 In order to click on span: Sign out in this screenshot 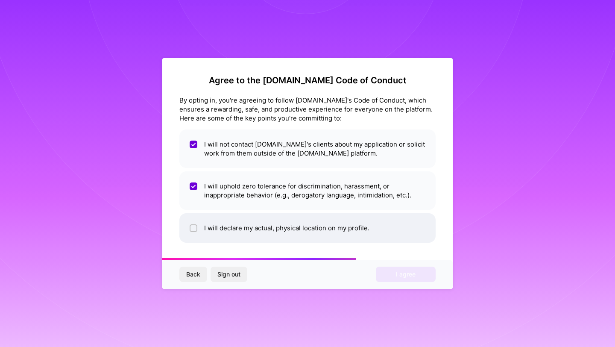, I will do `click(229, 274)`.